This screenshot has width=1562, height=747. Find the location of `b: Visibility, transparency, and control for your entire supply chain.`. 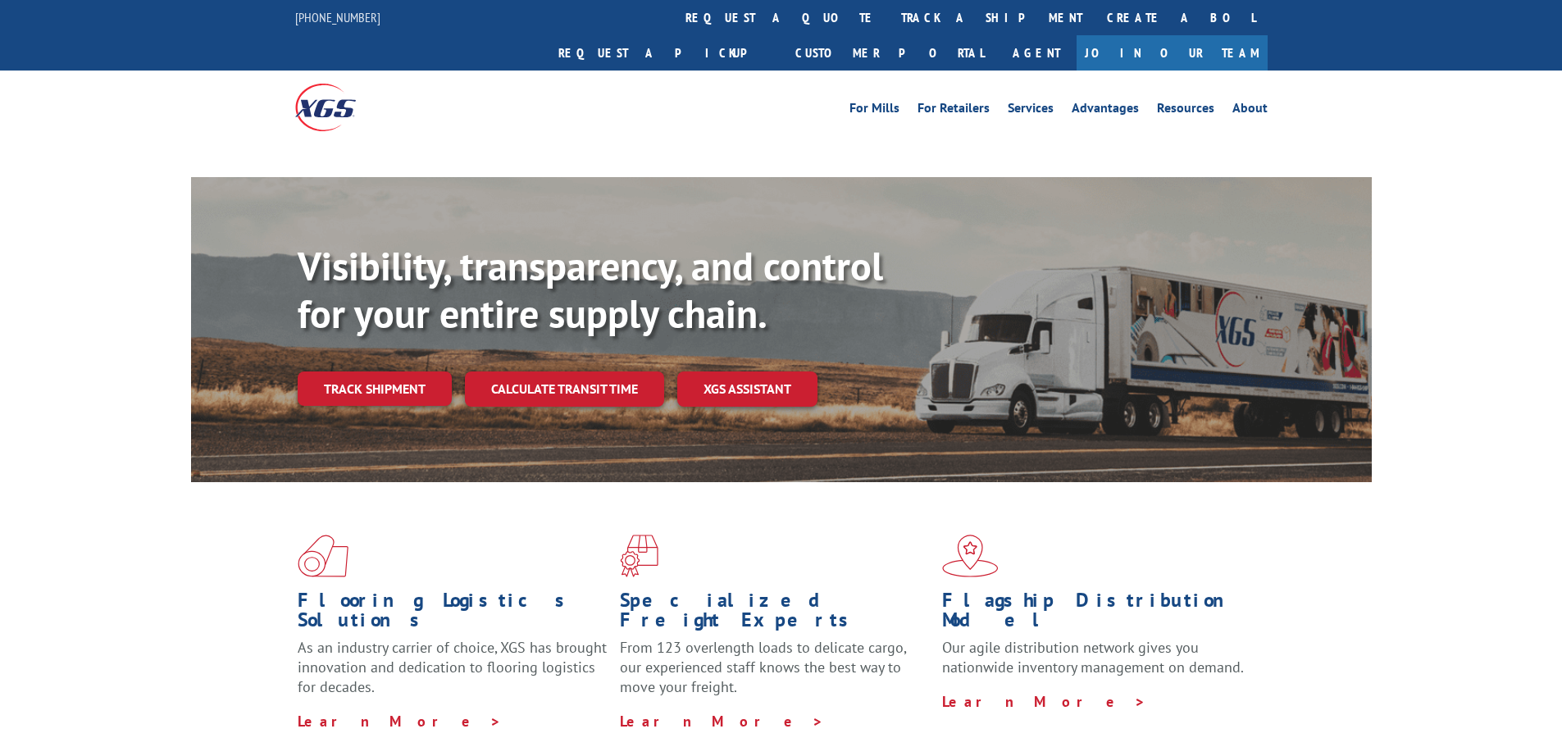

b: Visibility, transparency, and control for your entire supply chain. is located at coordinates (590, 289).